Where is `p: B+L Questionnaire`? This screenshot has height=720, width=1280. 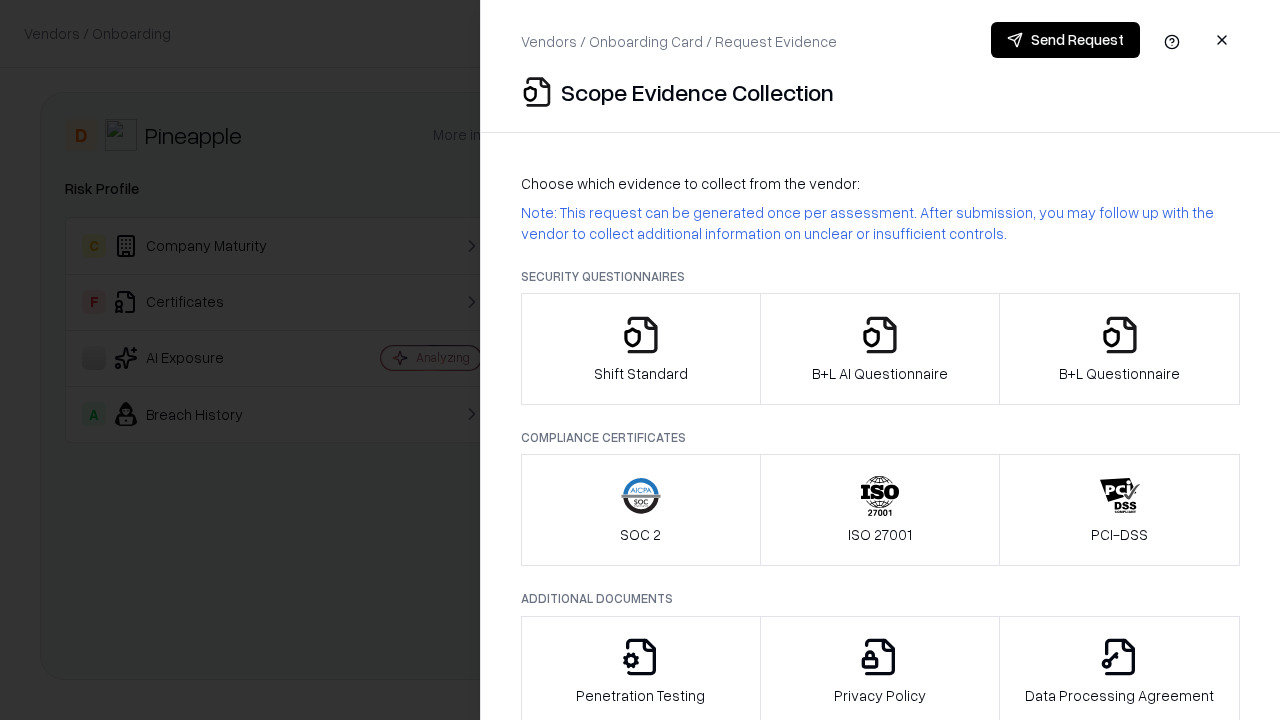 p: B+L Questionnaire is located at coordinates (1119, 373).